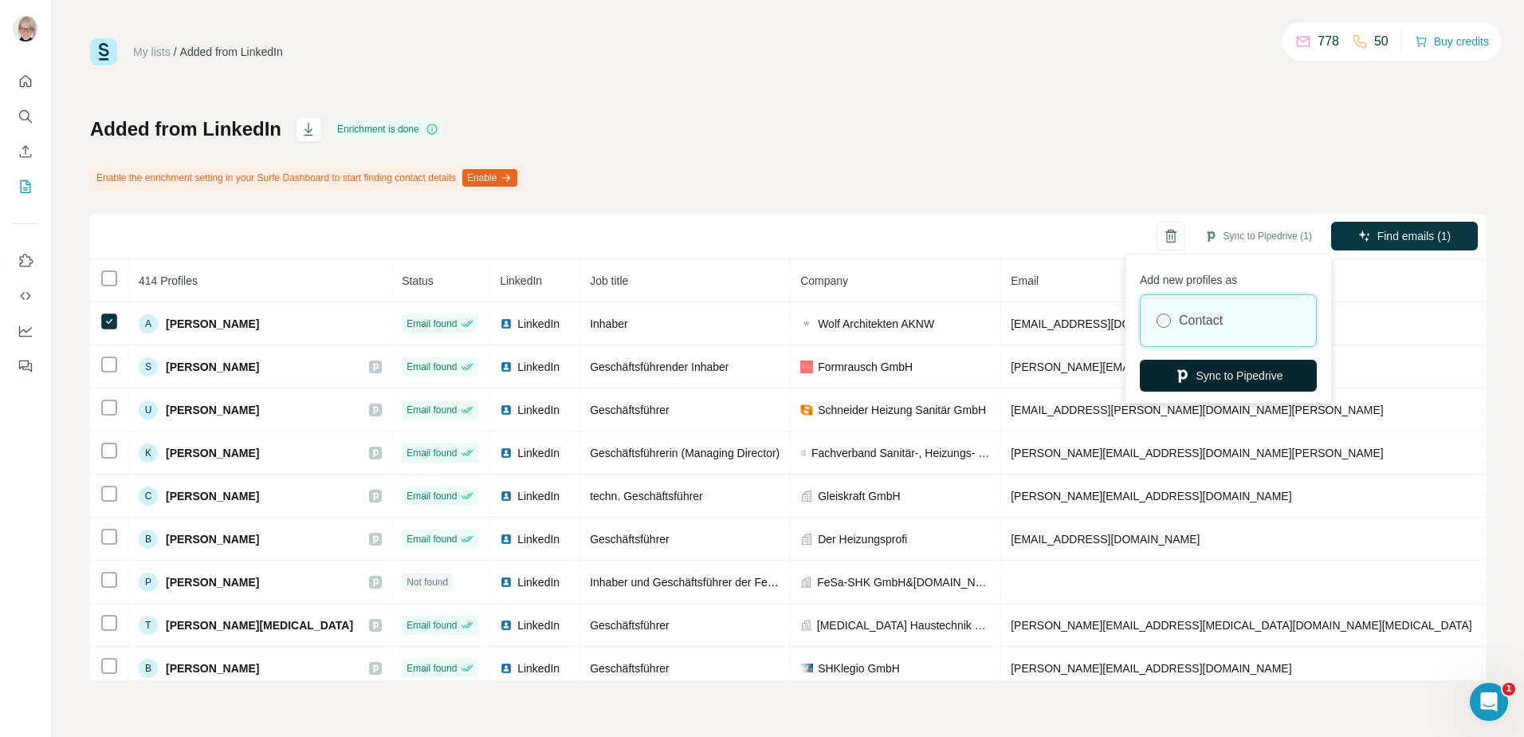 The height and width of the screenshot is (737, 1524). Describe the element at coordinates (151, 52) in the screenshot. I see `a: My lists` at that location.